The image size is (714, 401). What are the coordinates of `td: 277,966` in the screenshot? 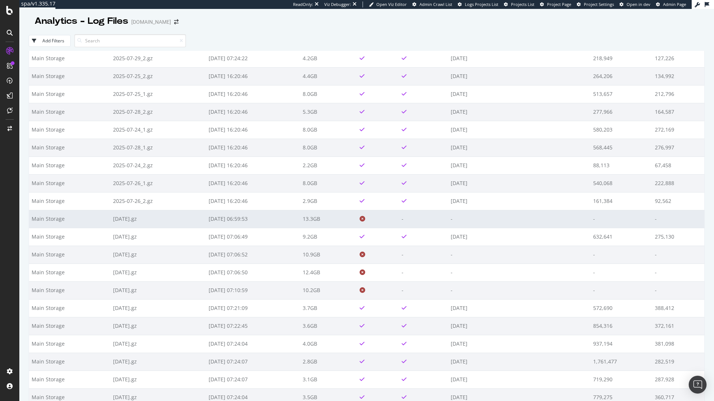 It's located at (621, 112).